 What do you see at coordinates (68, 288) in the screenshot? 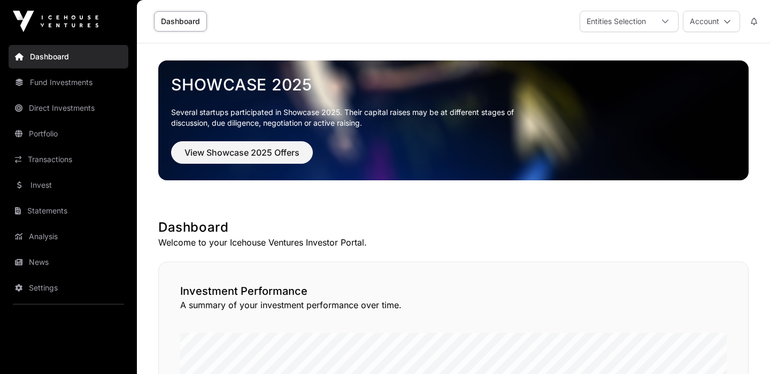
I see `a: Settings` at bounding box center [68, 288].